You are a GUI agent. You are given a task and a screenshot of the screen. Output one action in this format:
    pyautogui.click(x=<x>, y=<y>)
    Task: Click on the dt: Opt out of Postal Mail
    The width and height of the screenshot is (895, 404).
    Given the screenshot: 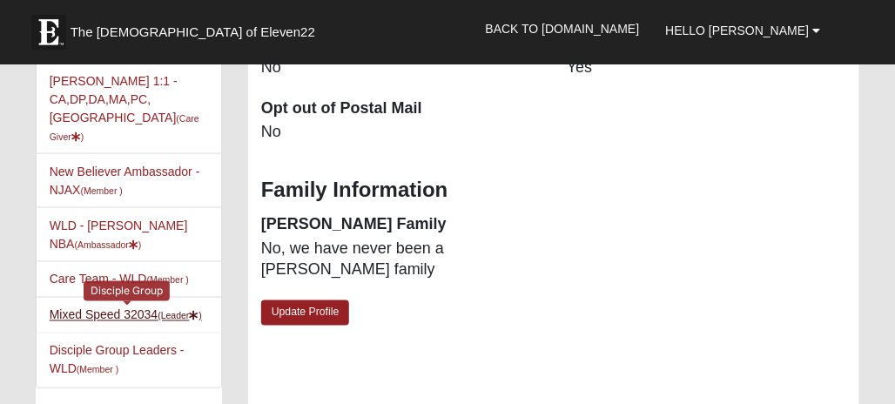 What is the action you would take?
    pyautogui.click(x=400, y=109)
    